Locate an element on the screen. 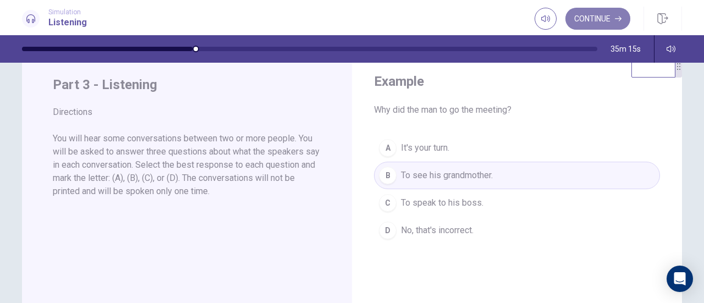  span: Part 3 - Listening is located at coordinates (187, 85).